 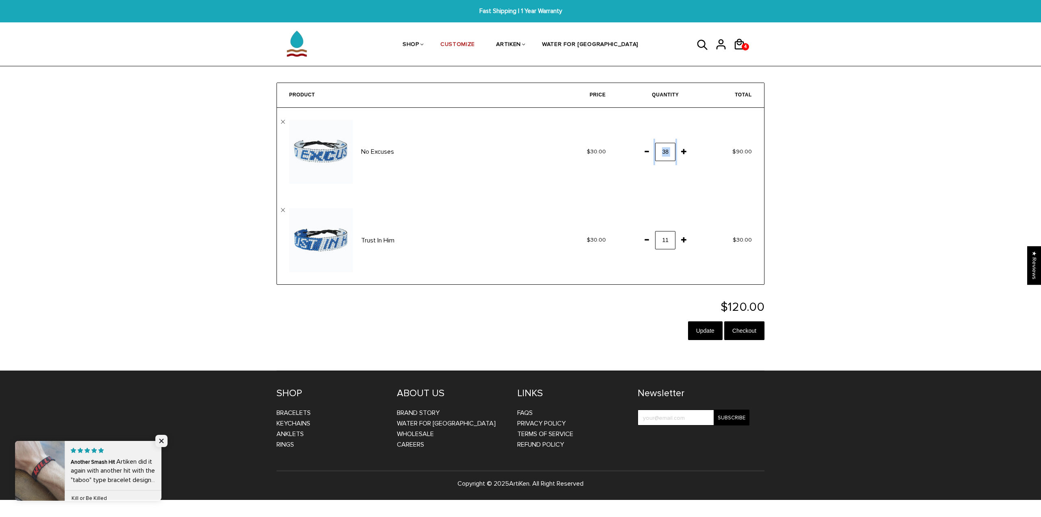 What do you see at coordinates (571, 393) in the screenshot?
I see `h4: LINKS` at bounding box center [571, 393].